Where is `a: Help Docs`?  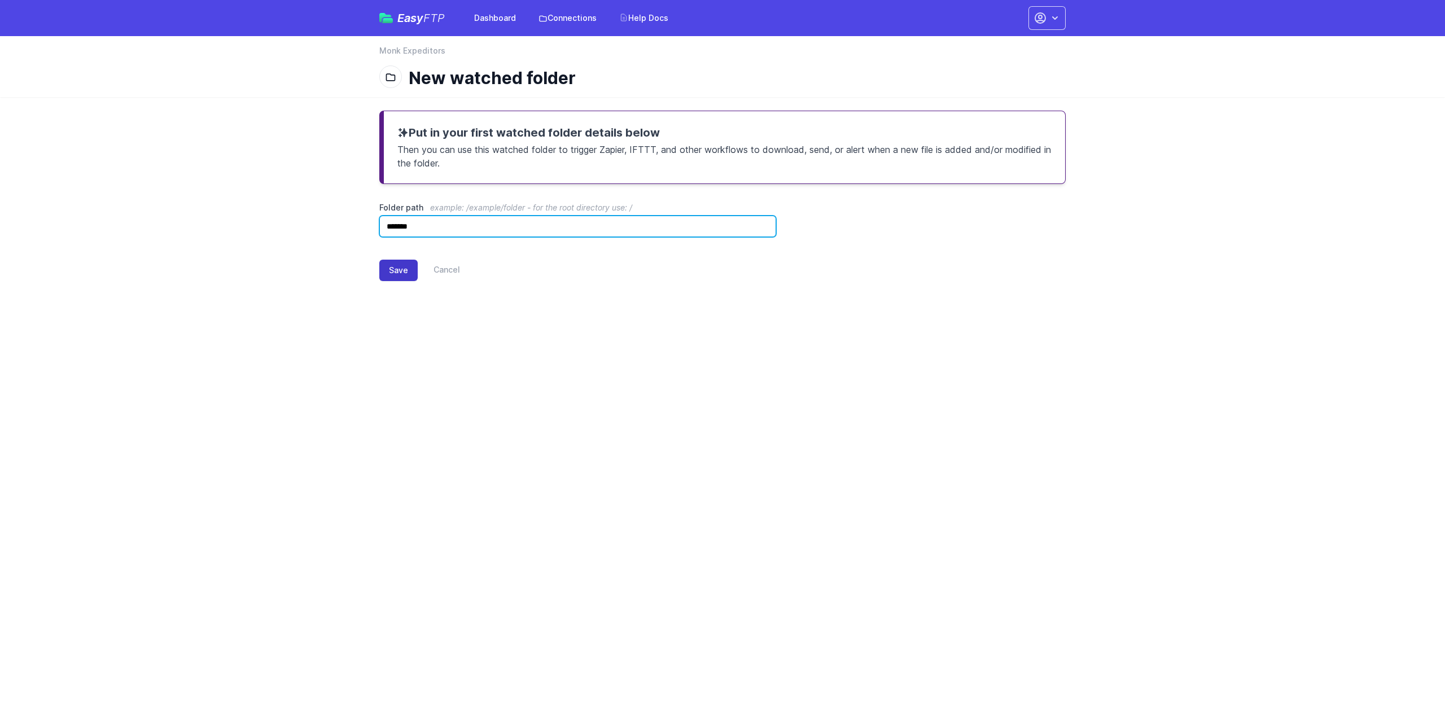
a: Help Docs is located at coordinates (644, 18).